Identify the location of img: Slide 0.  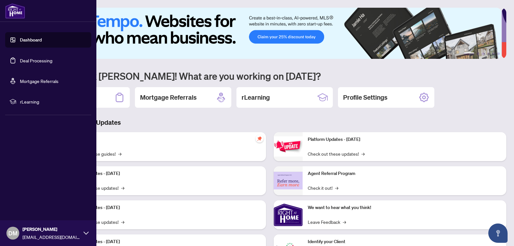
(267, 33).